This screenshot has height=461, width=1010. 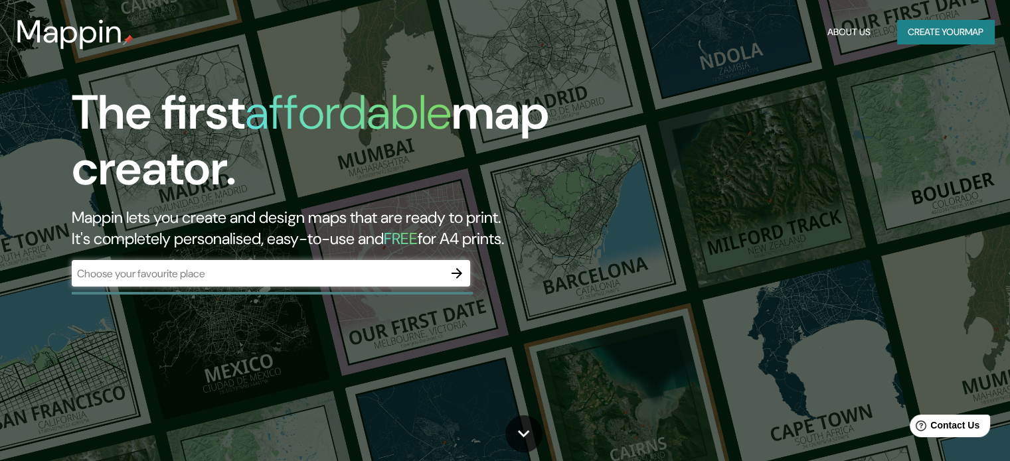 What do you see at coordinates (128, 40) in the screenshot?
I see `img: mappin-pin` at bounding box center [128, 40].